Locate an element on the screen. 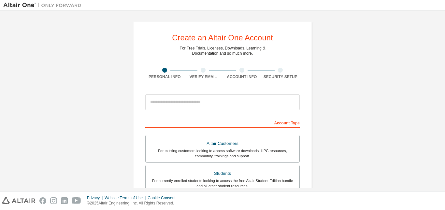  div: Cookie Consent is located at coordinates (163, 198).